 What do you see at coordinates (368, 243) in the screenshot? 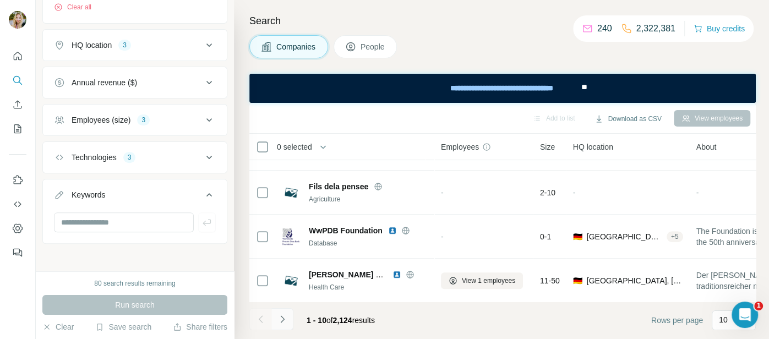
I see `div: Database` at bounding box center [368, 243].